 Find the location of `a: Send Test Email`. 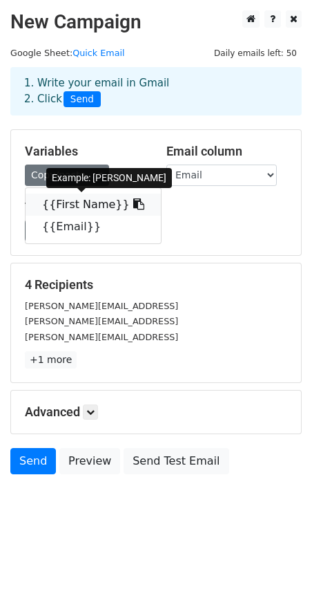

a: Send Test Email is located at coordinates (176, 461).